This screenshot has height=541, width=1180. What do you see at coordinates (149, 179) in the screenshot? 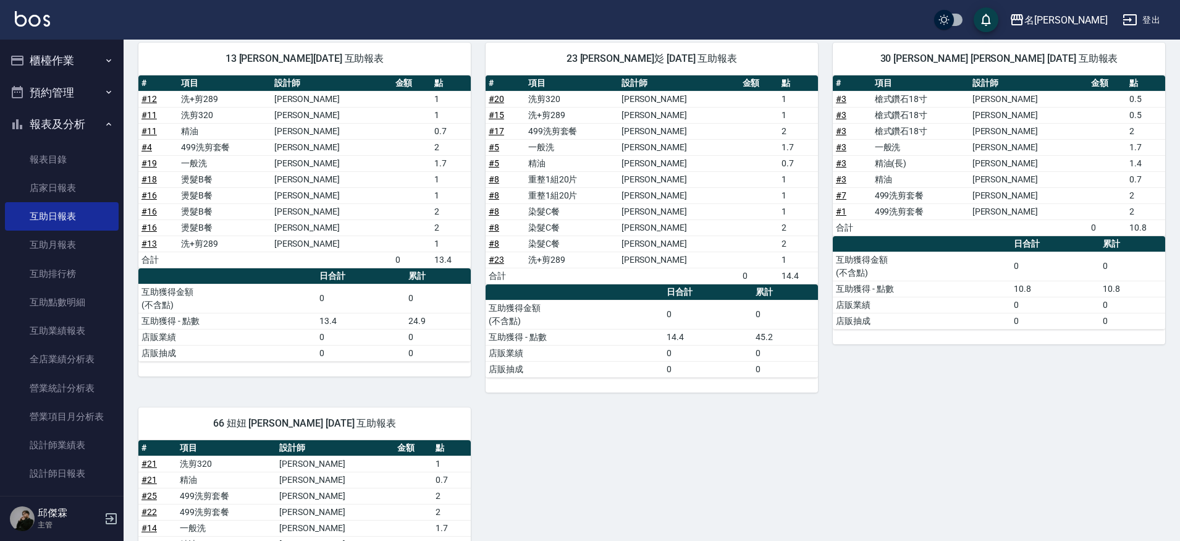
I see `a: #18` at bounding box center [149, 179].